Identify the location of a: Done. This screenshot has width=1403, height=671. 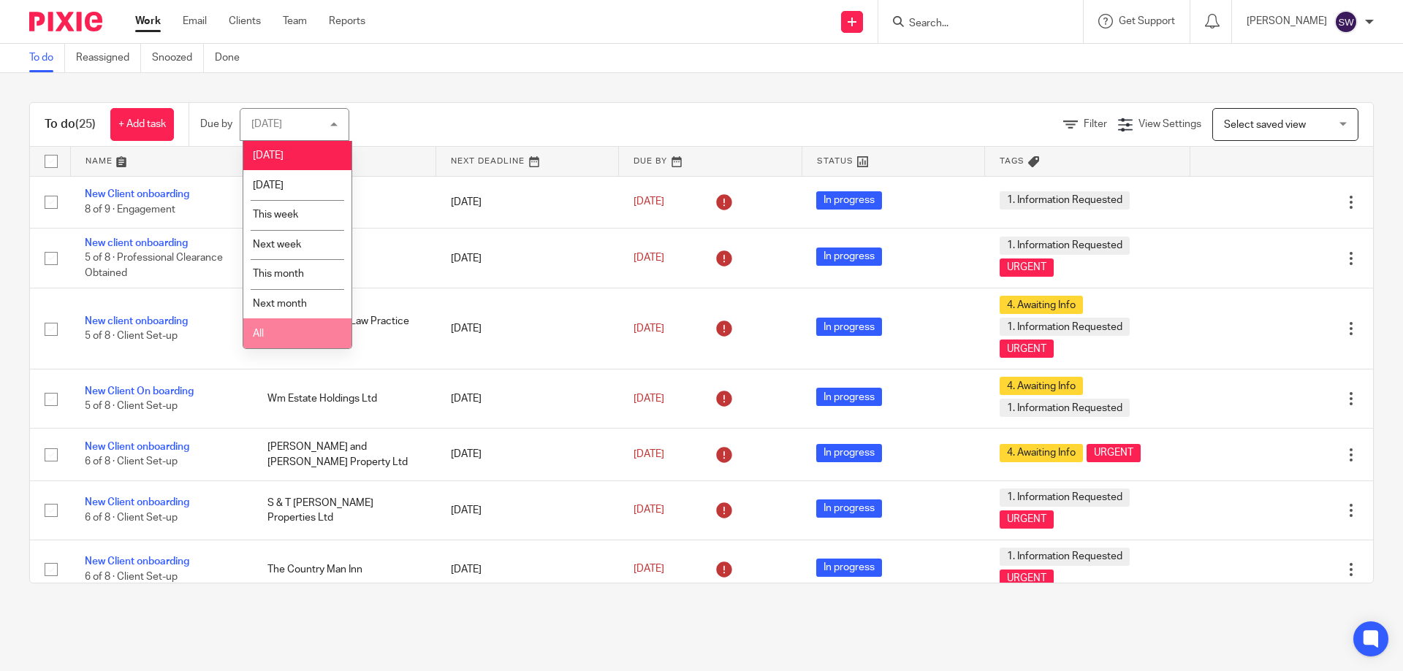
(232, 58).